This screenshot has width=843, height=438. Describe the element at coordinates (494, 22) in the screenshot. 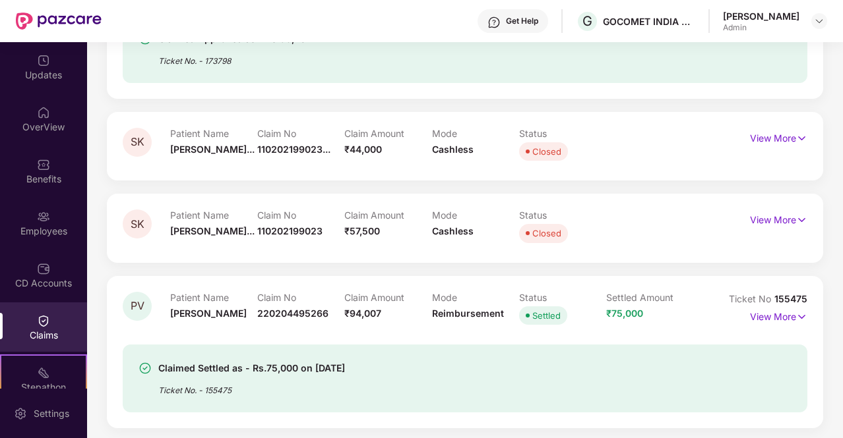

I see `img: svg+xml;base64,PHN2ZyBpZD0iSGVscC0zMngzMiIgeG1sbnM9Imh0dHA6Ly93d3cudzMub3JnLzIwMDAvc3ZnIiB3aWR0aD...` at that location.